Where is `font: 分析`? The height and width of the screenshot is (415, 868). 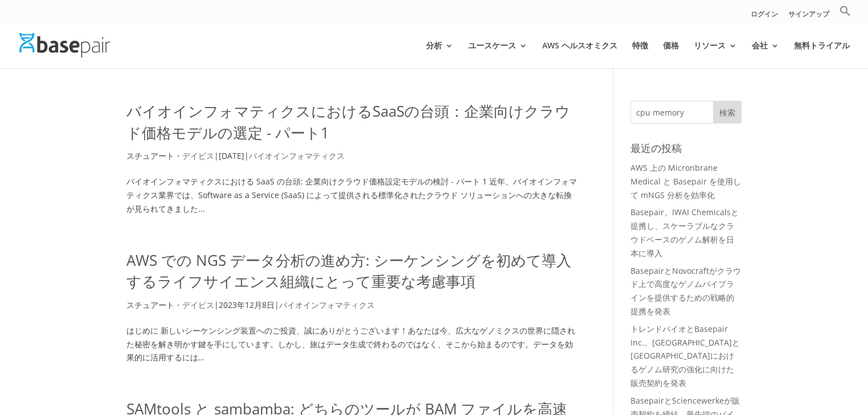 font: 分析 is located at coordinates (434, 45).